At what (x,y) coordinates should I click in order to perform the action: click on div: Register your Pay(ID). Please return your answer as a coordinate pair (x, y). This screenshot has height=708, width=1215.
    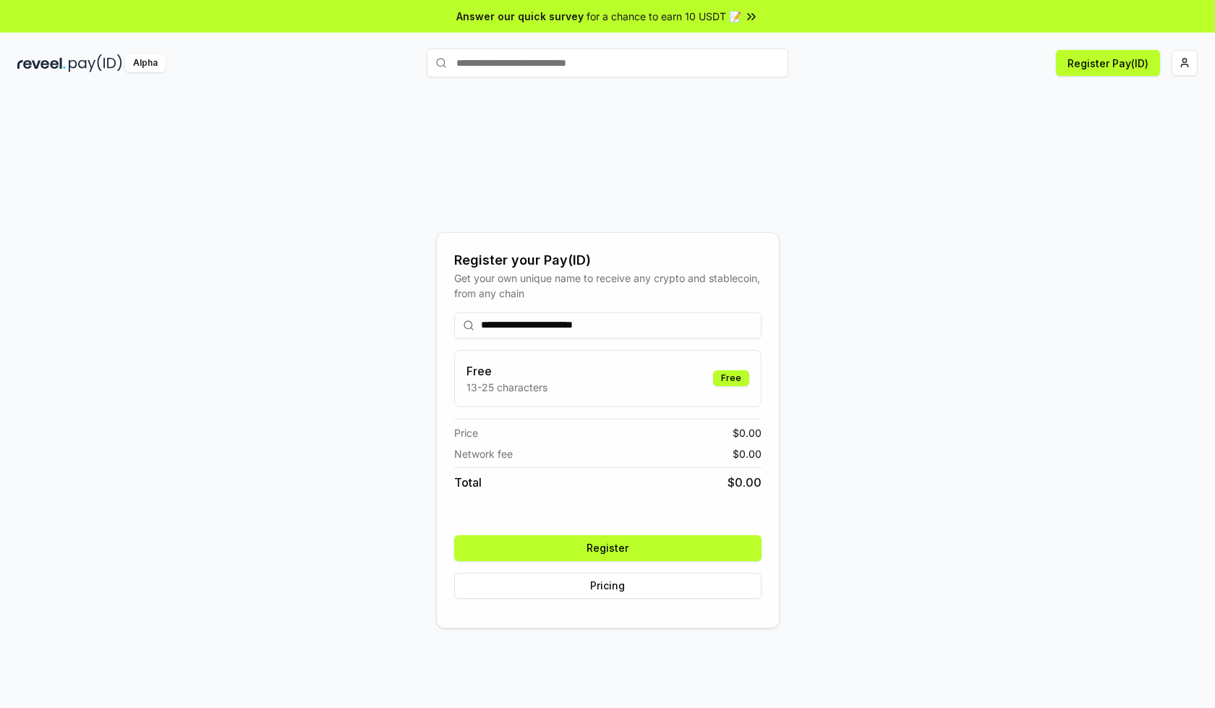
    Looking at the image, I should click on (608, 260).